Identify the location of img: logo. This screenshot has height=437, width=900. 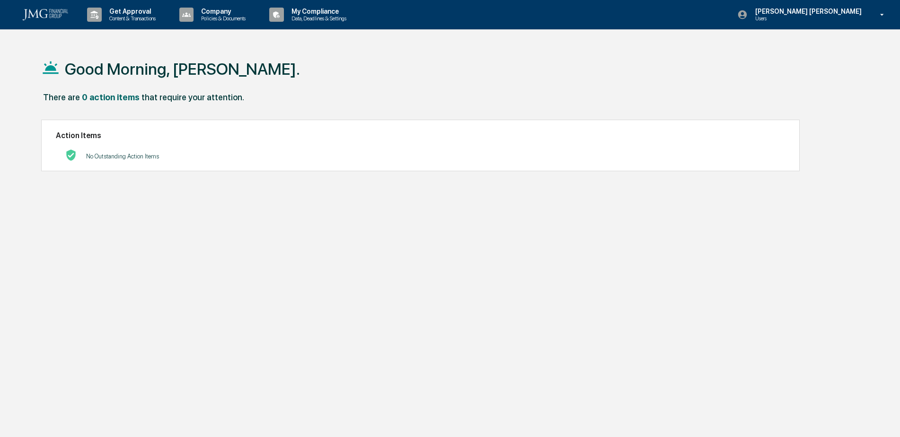
(45, 15).